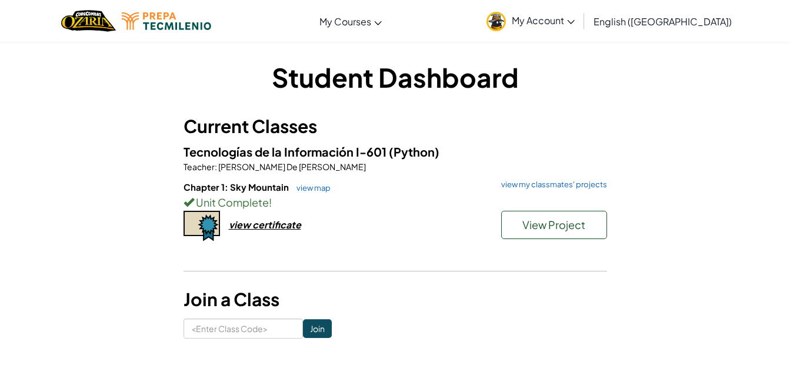 The height and width of the screenshot is (378, 790). What do you see at coordinates (88, 21) in the screenshot?
I see `img: Home` at bounding box center [88, 21].